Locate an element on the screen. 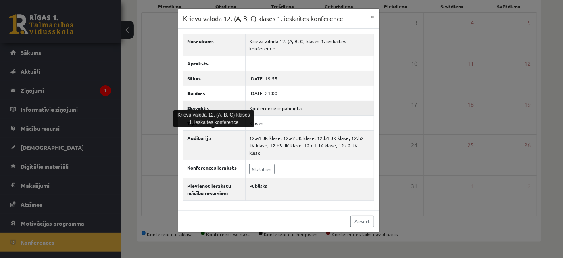 The width and height of the screenshot is (563, 258). td: Konference ir pabeigta is located at coordinates (310, 108).